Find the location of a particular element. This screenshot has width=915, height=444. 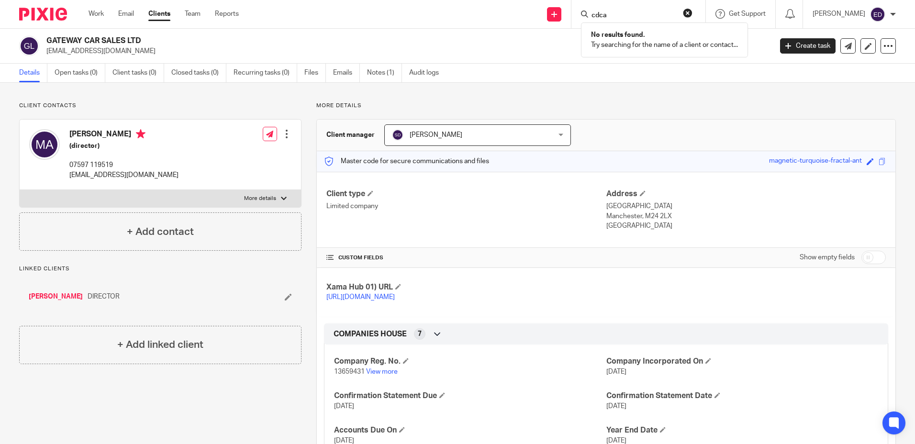

h4: + Add contact is located at coordinates (160, 232).